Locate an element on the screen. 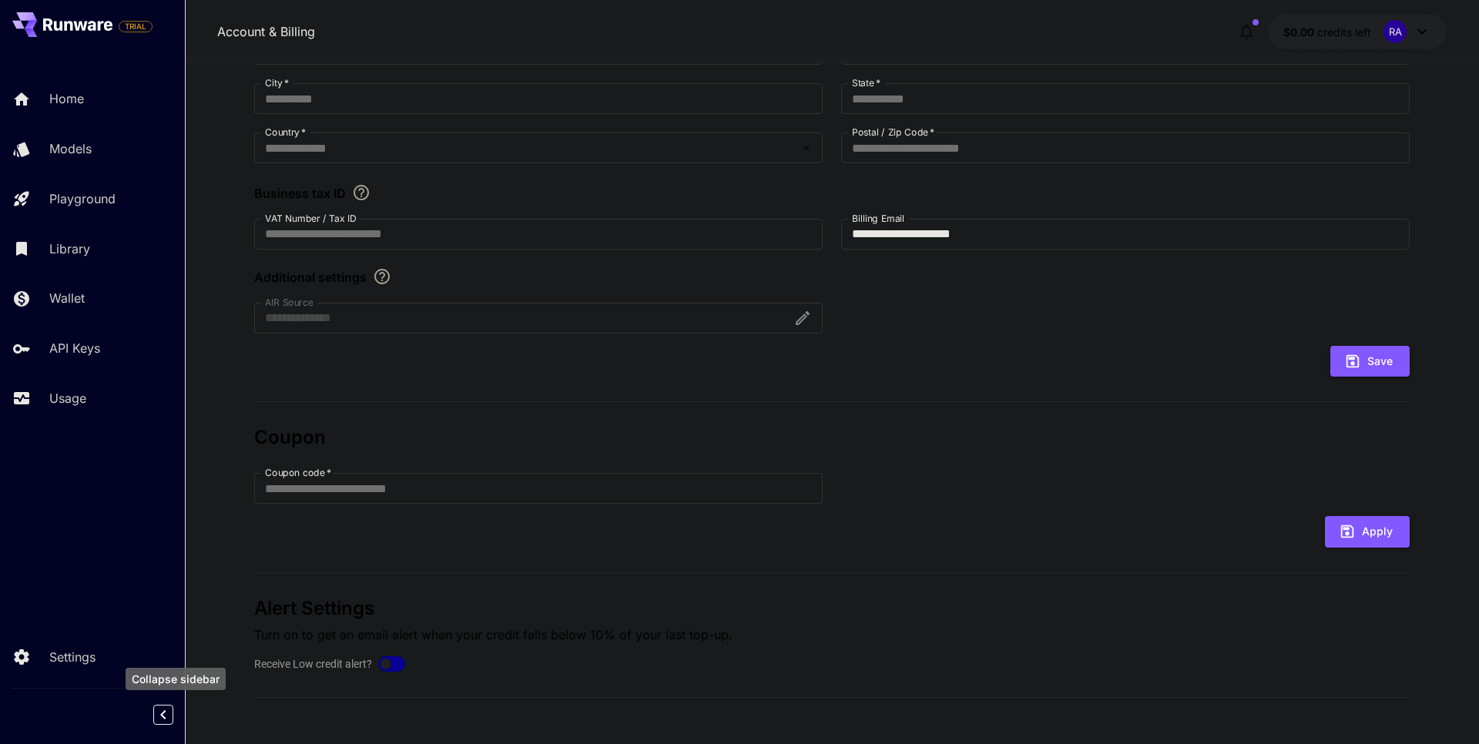  label: Billing Email is located at coordinates (878, 218).